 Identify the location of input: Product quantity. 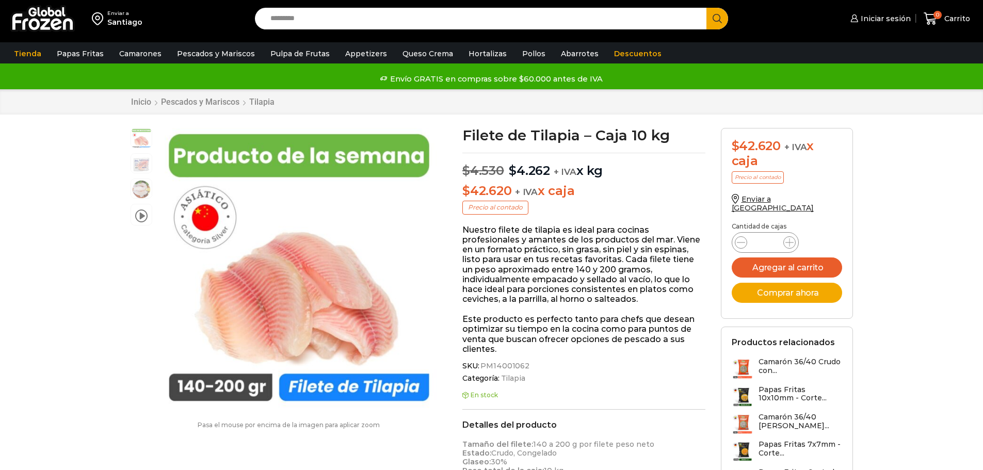
(766, 243).